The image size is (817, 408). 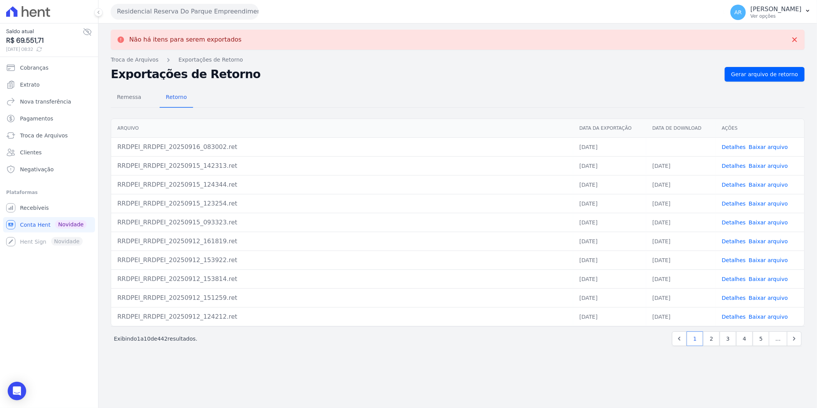 I want to click on div: RRDPEI_RRDPEI_20250915_123254.ret, so click(x=342, y=203).